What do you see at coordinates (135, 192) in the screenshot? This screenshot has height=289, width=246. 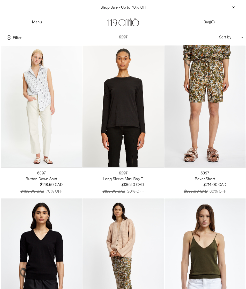 I see `div: 30% OFF` at bounding box center [135, 192].